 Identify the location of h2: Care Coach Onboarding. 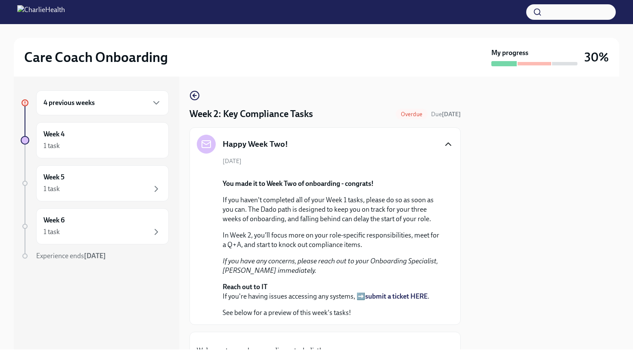
(96, 57).